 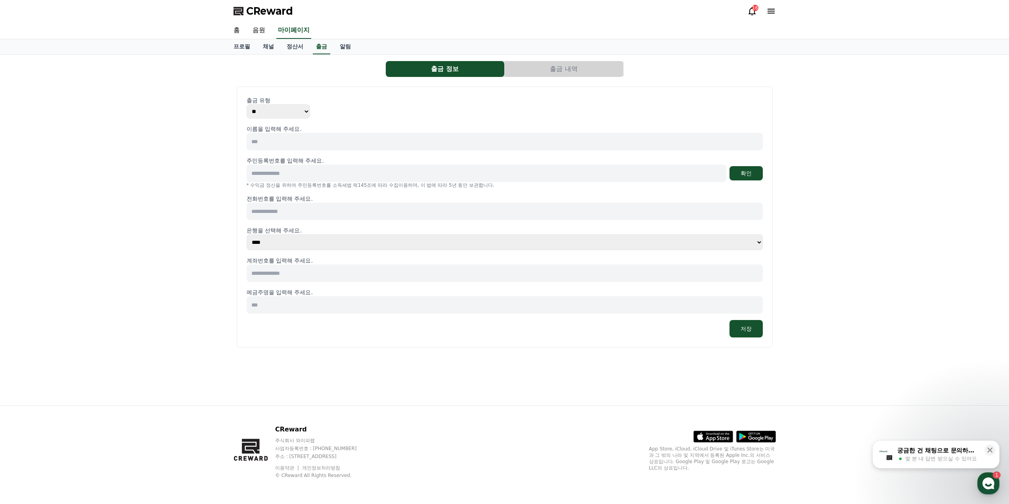 What do you see at coordinates (712, 458) in the screenshot?
I see `p: App Store, iCloud, iCloud Drive 및 iTunes Store는 미국과 그 밖의 나라 및 지역에서 등록된 Apple Inc.의 서비스 상표입니다. Goo...` at bounding box center [712, 458].